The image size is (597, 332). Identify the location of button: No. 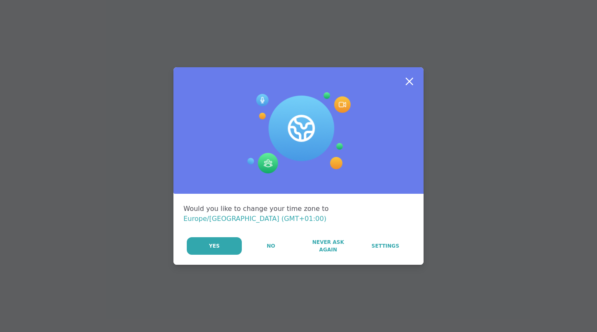
(271, 246).